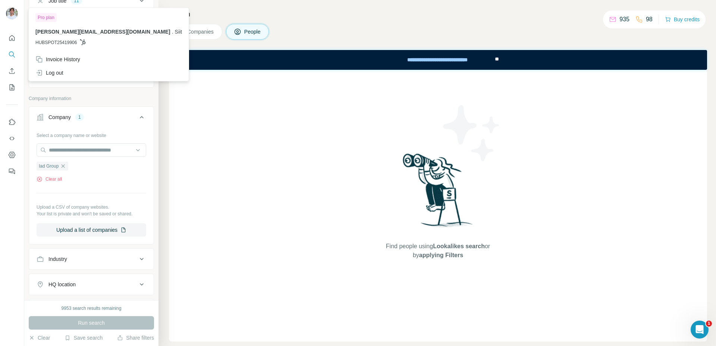 This screenshot has width=716, height=346. What do you see at coordinates (709, 323) in the screenshot?
I see `span: 1` at bounding box center [709, 323].